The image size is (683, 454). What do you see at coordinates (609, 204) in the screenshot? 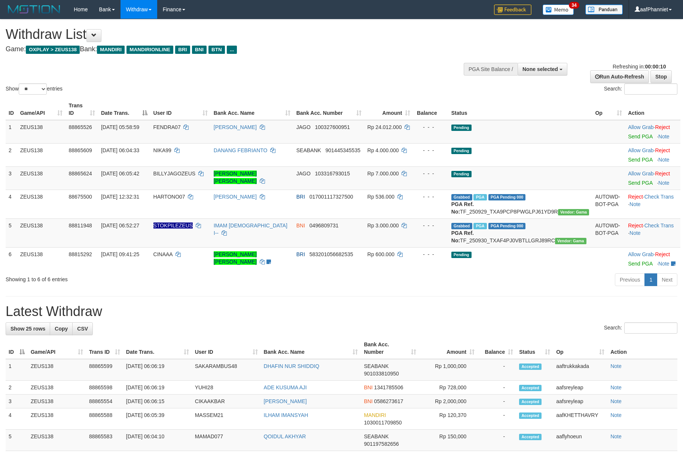
I see `td: AUTOWD-BOT-PGA` at bounding box center [609, 204].